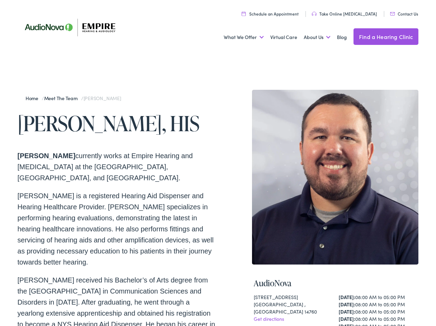  What do you see at coordinates (34, 98) in the screenshot?
I see `a: Home` at bounding box center [34, 98].